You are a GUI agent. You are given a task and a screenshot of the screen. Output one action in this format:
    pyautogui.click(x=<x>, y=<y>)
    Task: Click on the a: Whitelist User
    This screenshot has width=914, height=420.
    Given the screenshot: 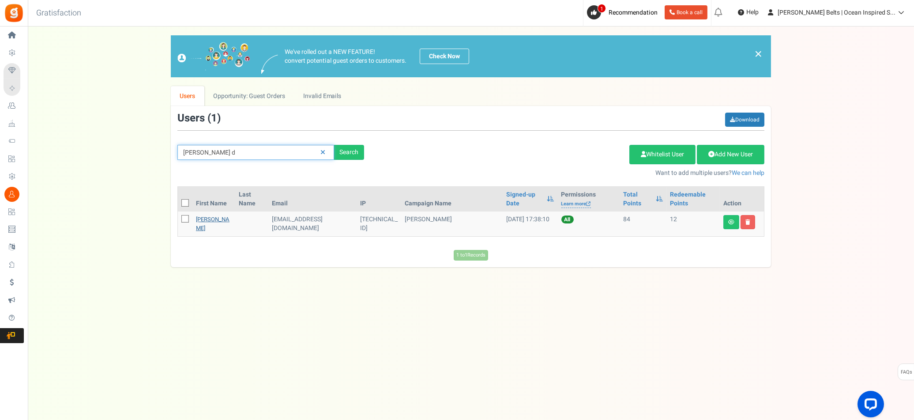 What is the action you would take?
    pyautogui.click(x=662, y=154)
    